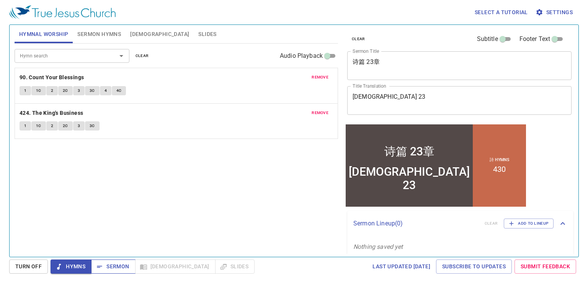  Describe the element at coordinates (545, 266) in the screenshot. I see `span: Submit Feedback` at that location.